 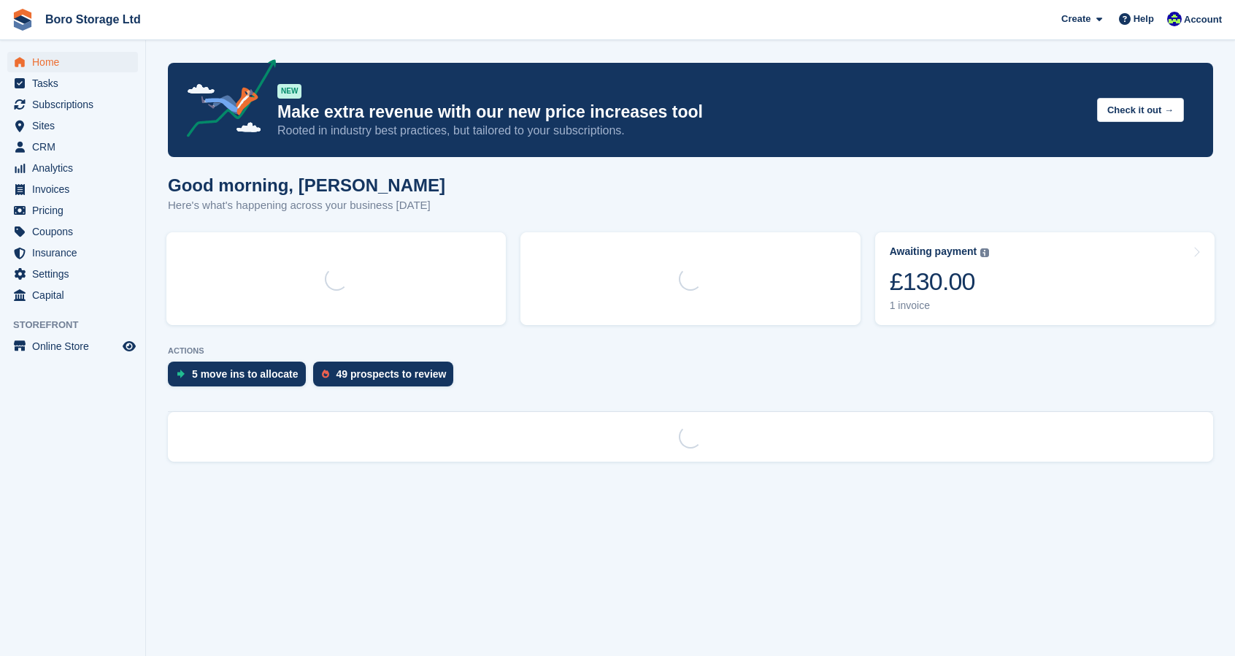 What do you see at coordinates (76, 346) in the screenshot?
I see `span: Online Store` at bounding box center [76, 346].